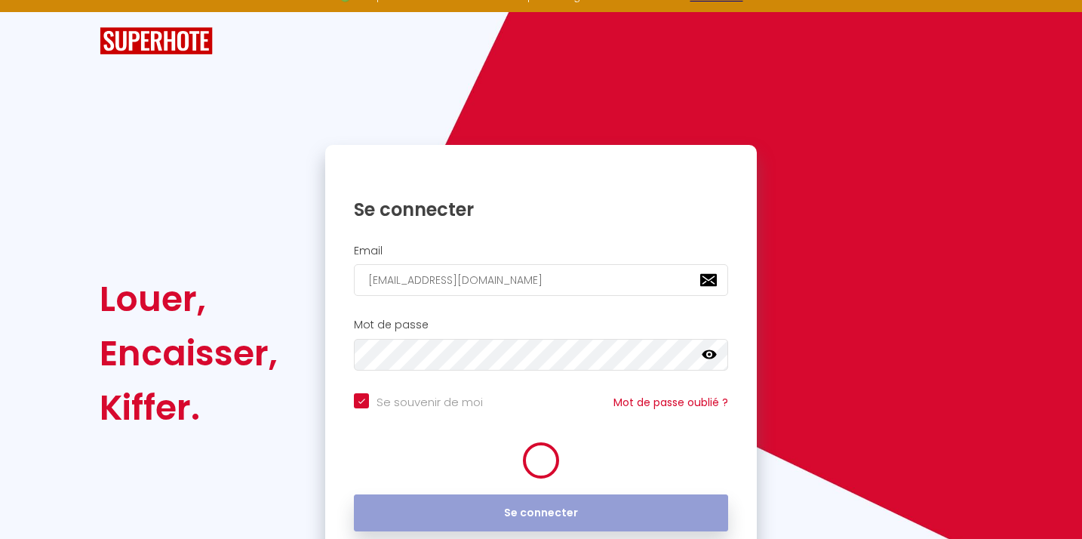 This screenshot has width=1082, height=539. I want to click on h2: Email, so click(541, 251).